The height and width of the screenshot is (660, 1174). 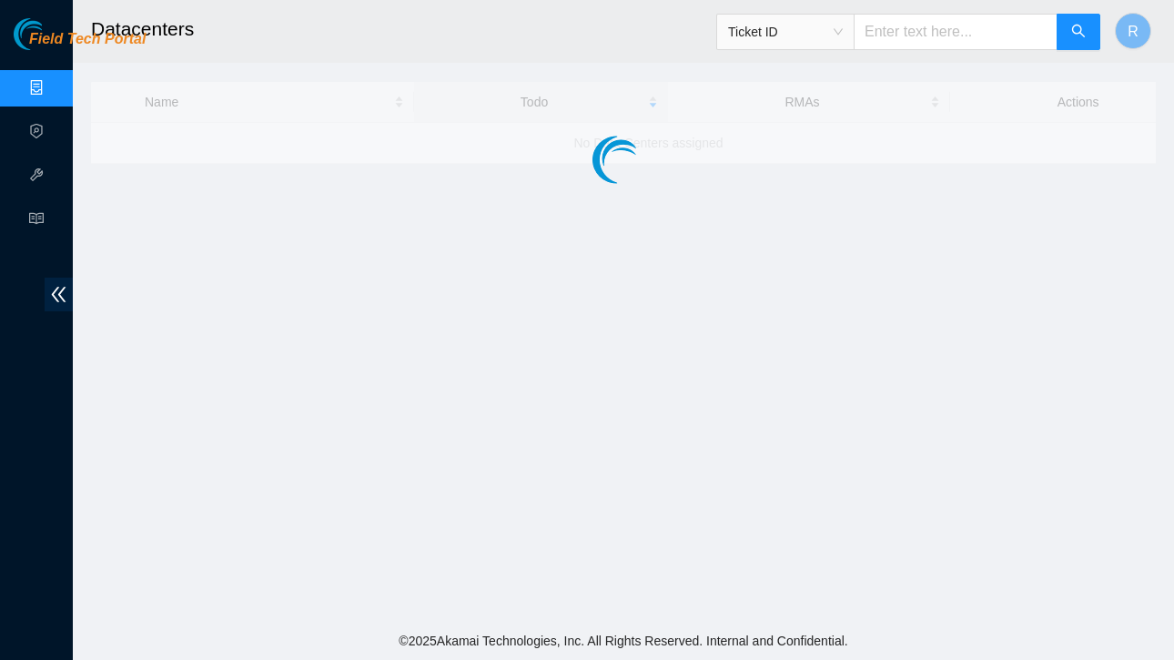 What do you see at coordinates (956, 32) in the screenshot?
I see `input: Enter text here...` at bounding box center [956, 32].